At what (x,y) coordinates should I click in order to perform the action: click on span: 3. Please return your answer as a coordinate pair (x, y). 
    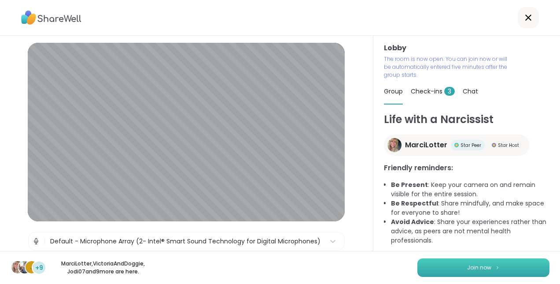
    Looking at the image, I should click on (450, 91).